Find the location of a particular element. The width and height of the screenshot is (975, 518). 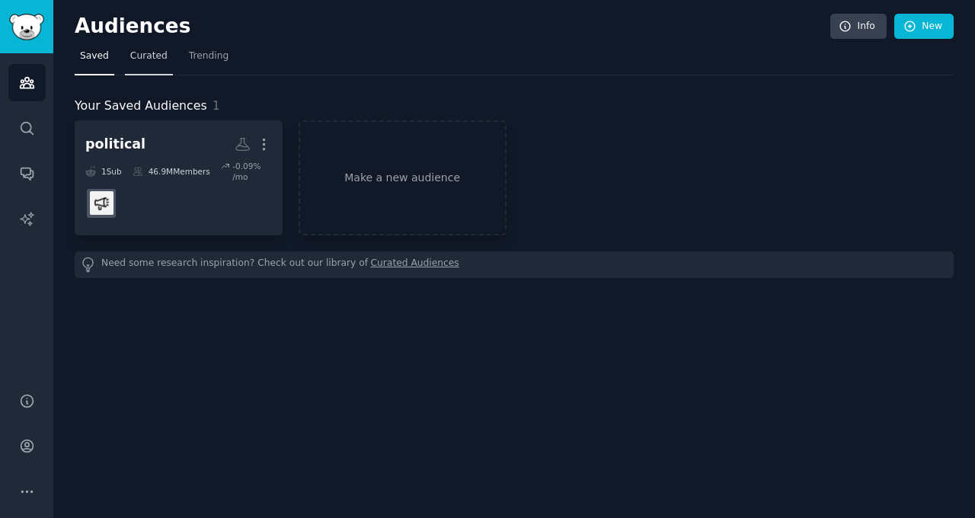

h2: Audiences is located at coordinates (452, 27).